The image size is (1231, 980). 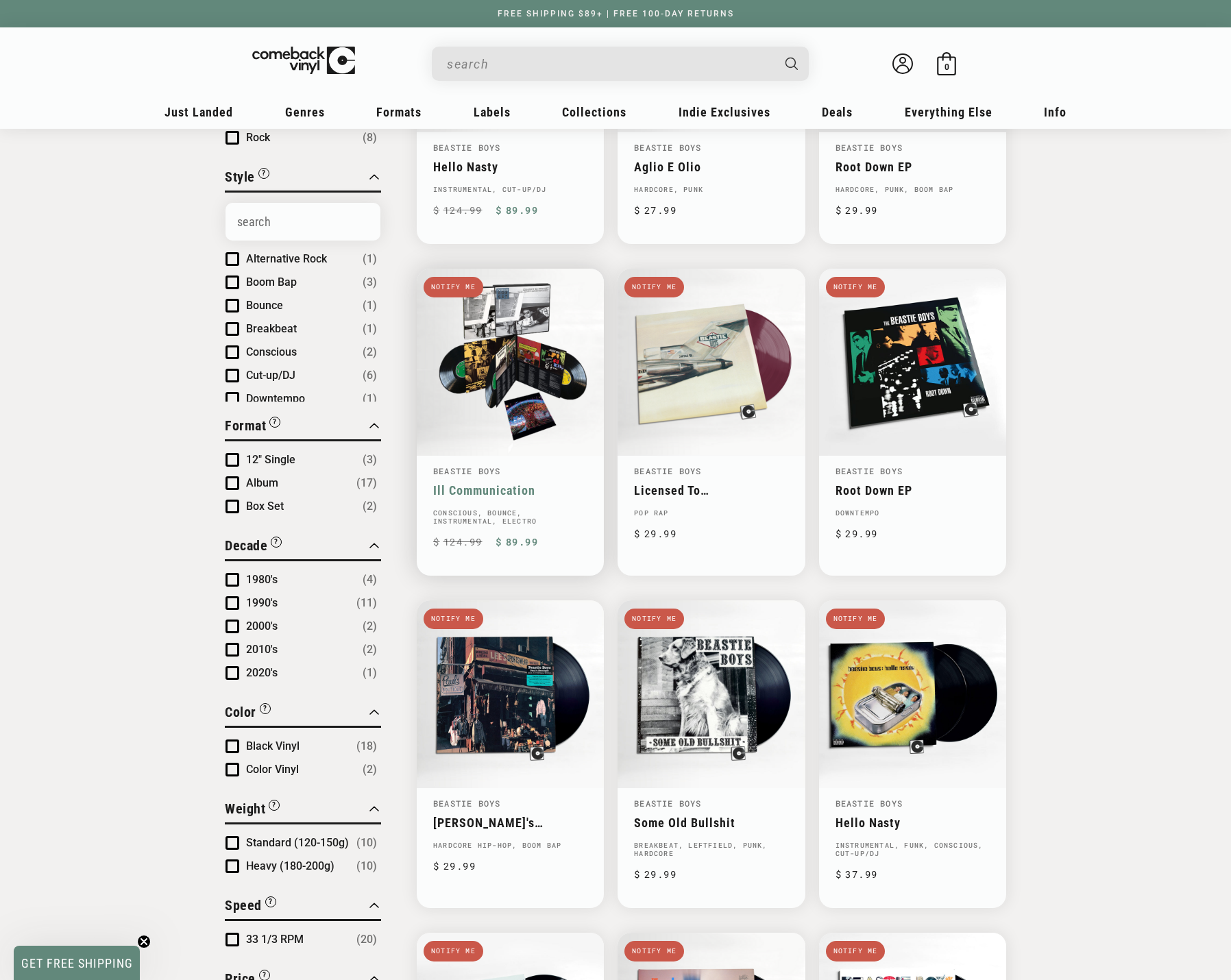 What do you see at coordinates (711, 167) in the screenshot?
I see `a: Aglio E Olio` at bounding box center [711, 167].